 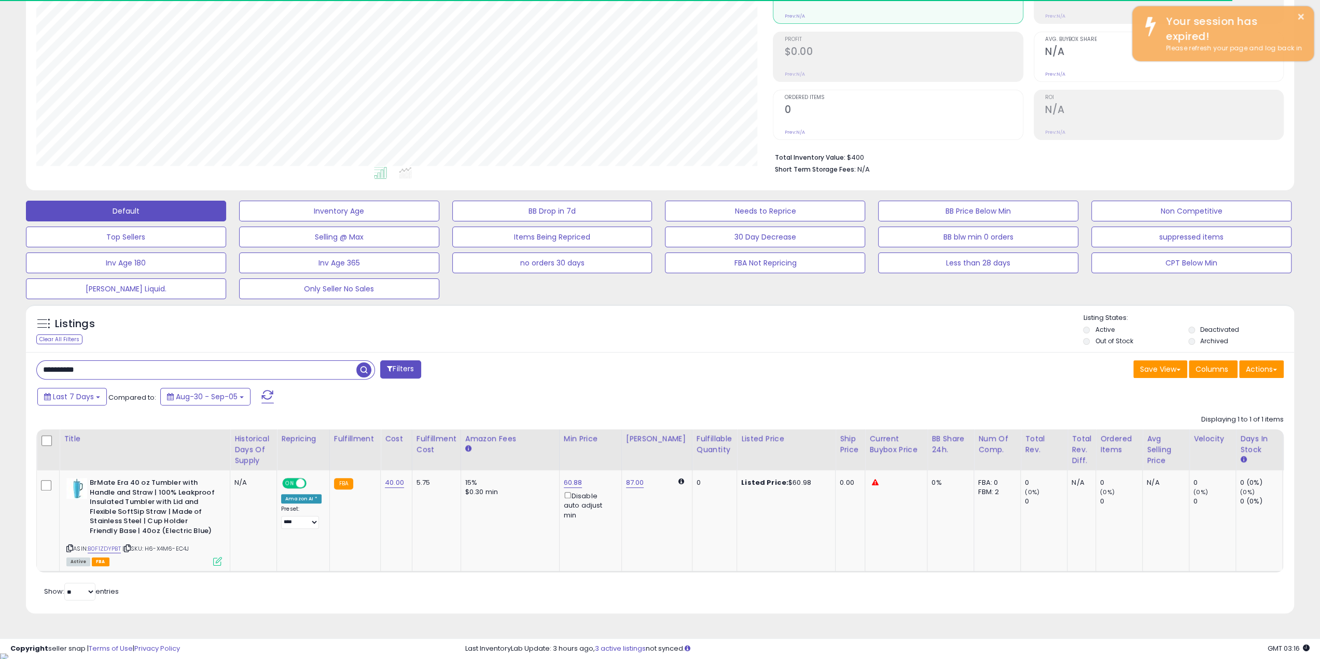 I want to click on a: Privacy Policy, so click(x=157, y=648).